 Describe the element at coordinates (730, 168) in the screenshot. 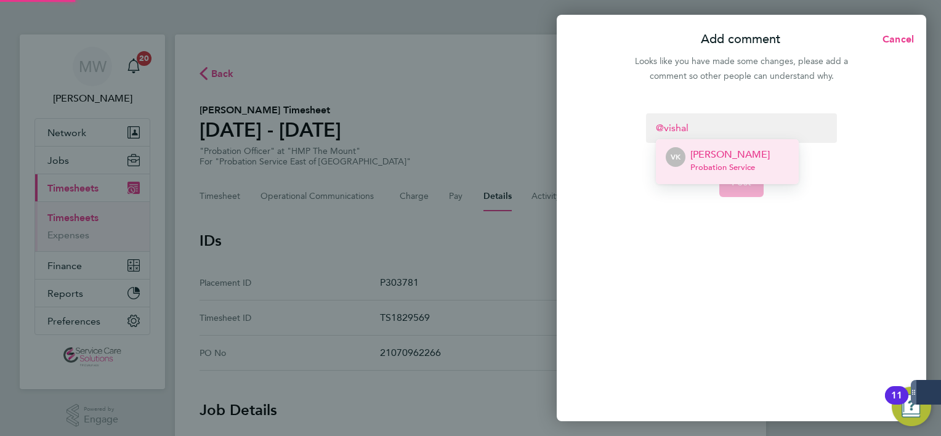

I see `span: Probation Service` at that location.